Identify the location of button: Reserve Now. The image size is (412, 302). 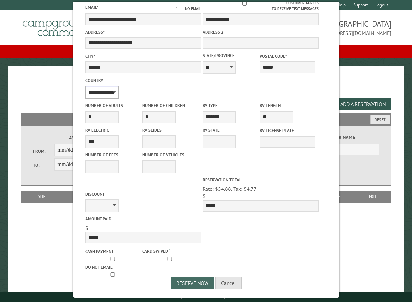
(192, 283).